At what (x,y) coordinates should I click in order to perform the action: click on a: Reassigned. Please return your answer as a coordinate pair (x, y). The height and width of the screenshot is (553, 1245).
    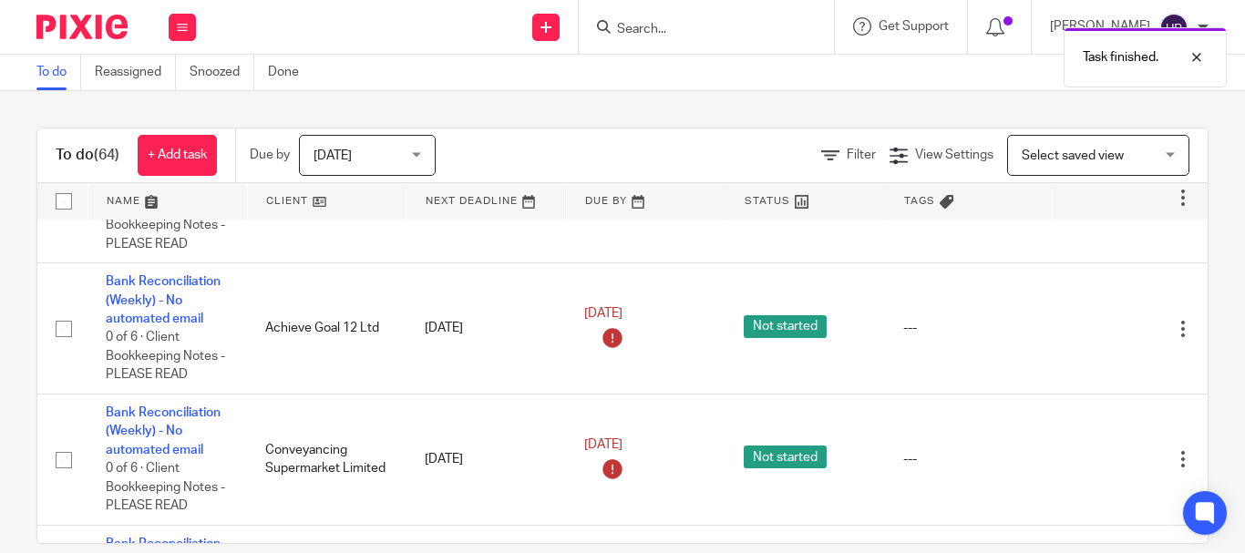
    Looking at the image, I should click on (135, 72).